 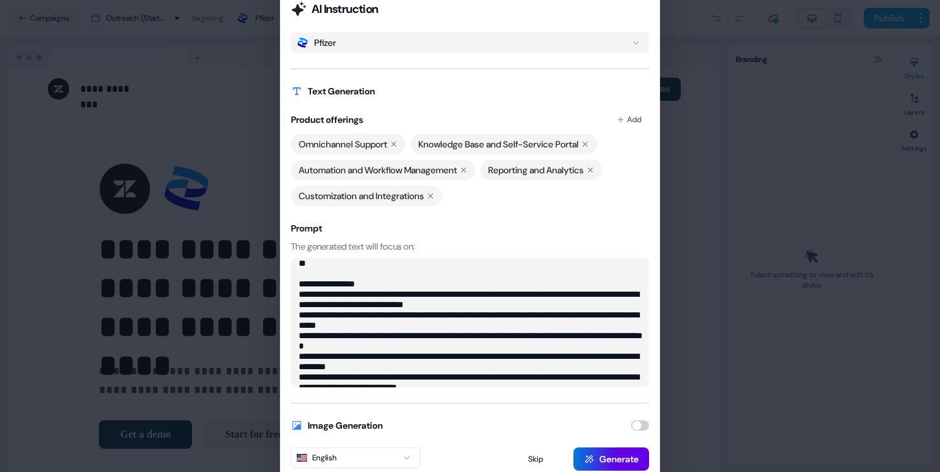 What do you see at coordinates (345, 425) in the screenshot?
I see `h2: Image Generation` at bounding box center [345, 425].